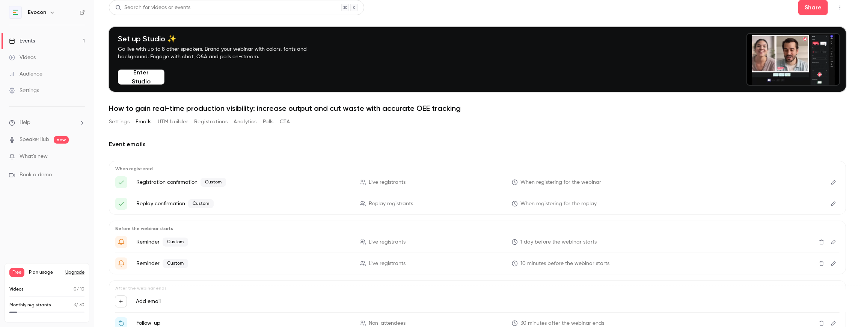 This screenshot has height=327, width=861. Describe the element at coordinates (268, 122) in the screenshot. I see `button: Polls` at that location.